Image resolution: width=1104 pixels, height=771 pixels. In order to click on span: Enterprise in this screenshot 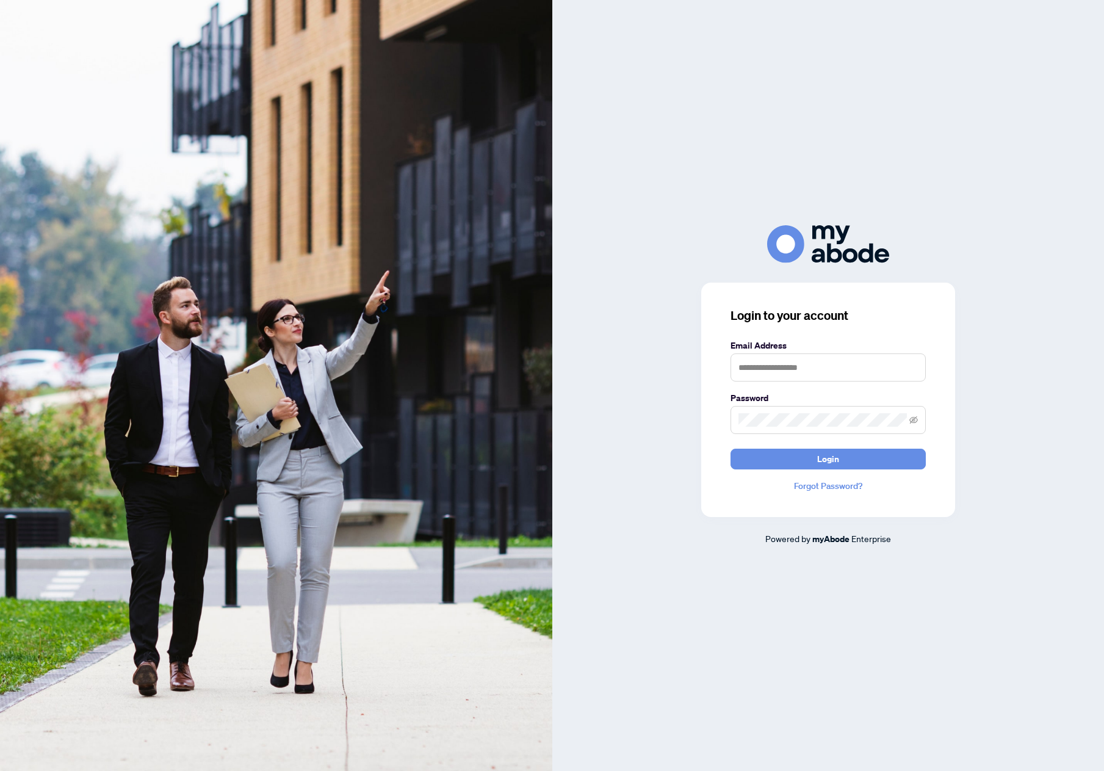, I will do `click(871, 538)`.